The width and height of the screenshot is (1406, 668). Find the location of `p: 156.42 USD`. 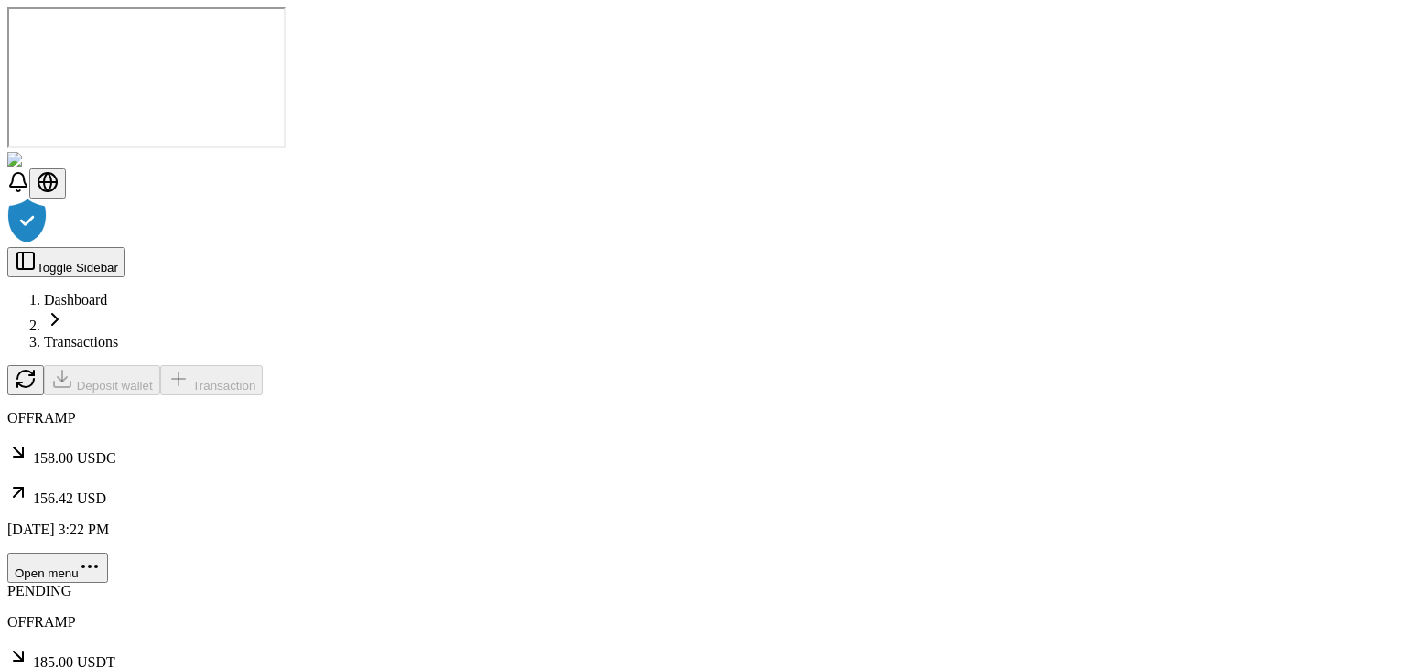

p: 156.42 USD is located at coordinates (703, 494).